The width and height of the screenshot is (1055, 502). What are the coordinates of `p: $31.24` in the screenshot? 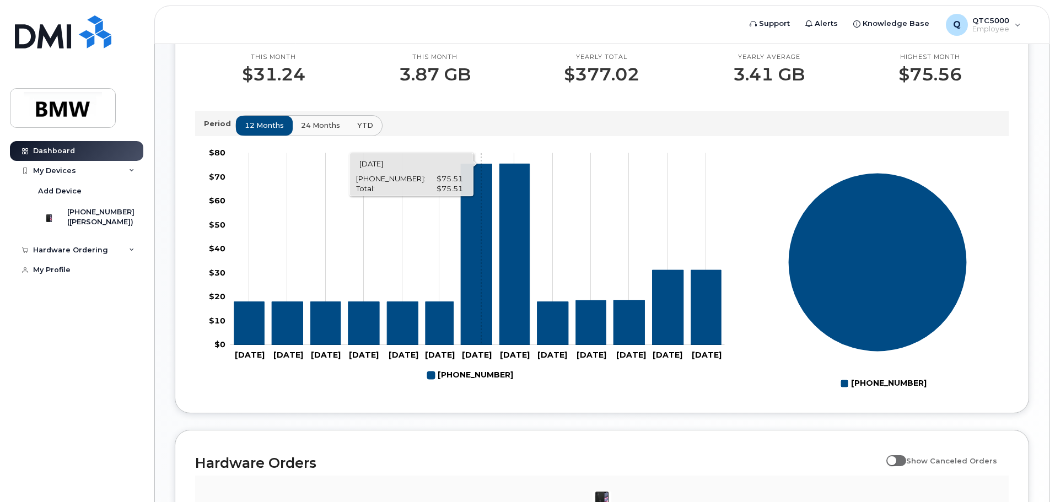 It's located at (273, 74).